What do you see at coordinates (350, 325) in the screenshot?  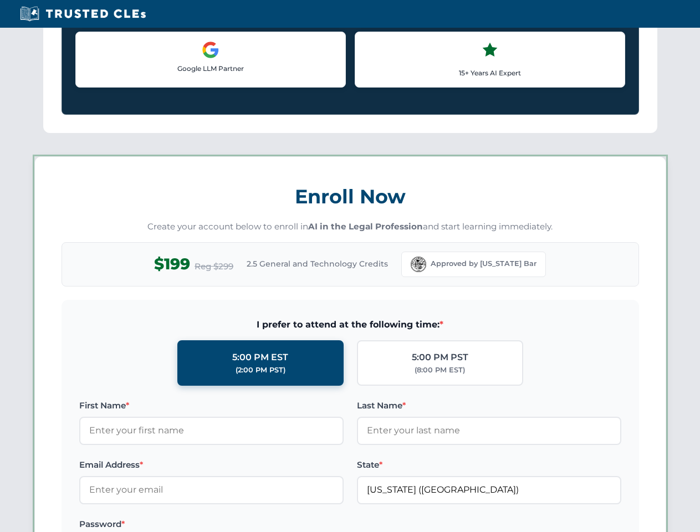 I see `span: I prefer to attend at the following time:` at bounding box center [350, 325].